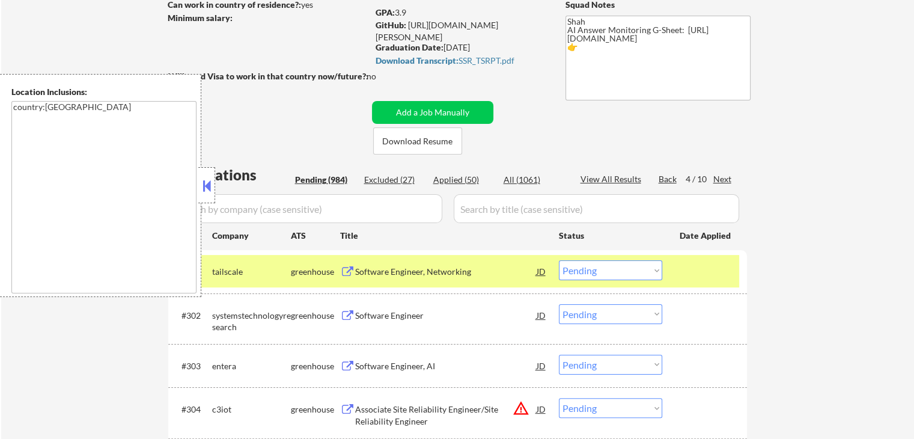 The image size is (914, 439). I want to click on a: Download Transcript:SSR_TSRPT.pdf, so click(459, 62).